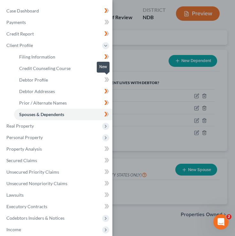 This screenshot has height=236, width=235. I want to click on span: Credit Counseling Course, so click(45, 68).